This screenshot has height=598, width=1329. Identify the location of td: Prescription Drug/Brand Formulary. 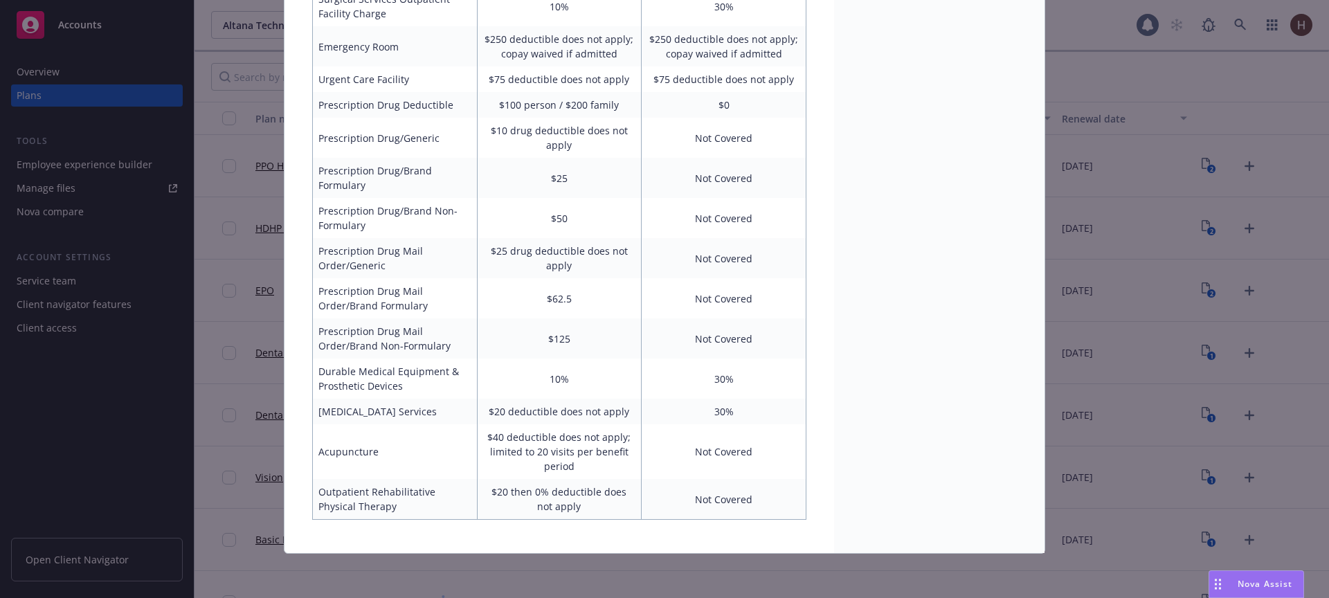
(395, 178).